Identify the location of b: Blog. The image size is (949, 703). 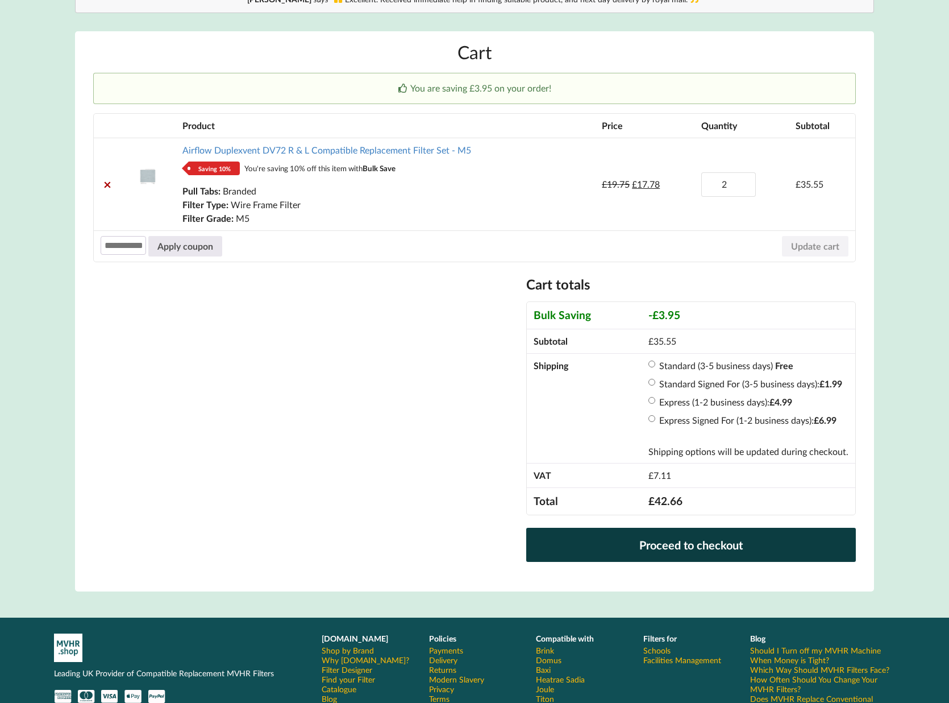
(758, 638).